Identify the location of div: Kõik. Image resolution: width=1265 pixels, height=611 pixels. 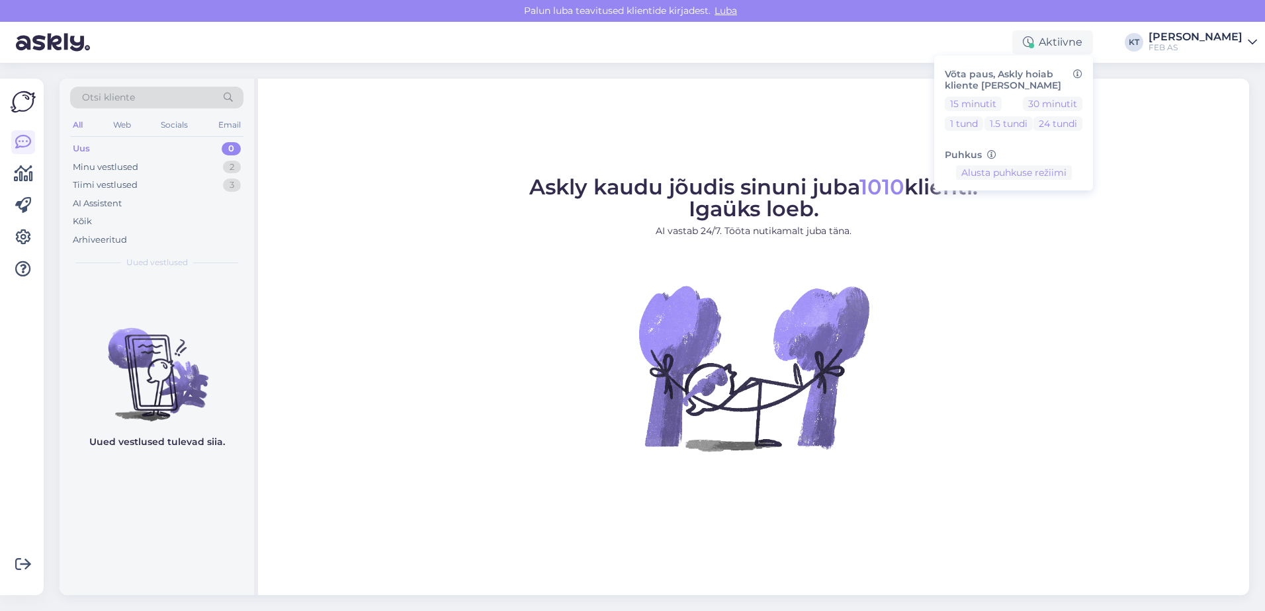
(82, 222).